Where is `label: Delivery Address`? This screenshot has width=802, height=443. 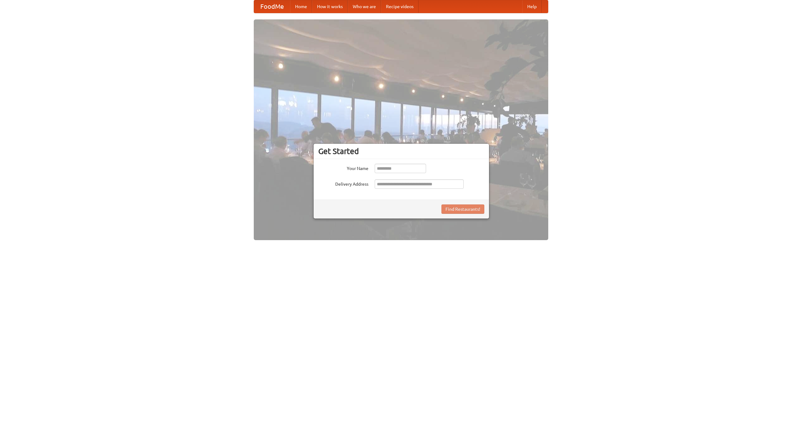 label: Delivery Address is located at coordinates (343, 183).